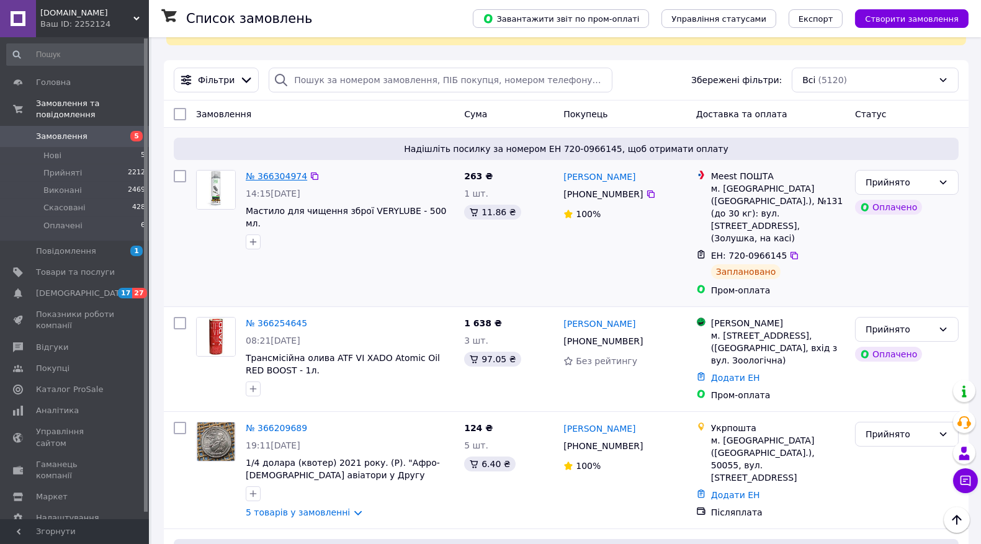 The width and height of the screenshot is (981, 544). Describe the element at coordinates (492, 212) in the screenshot. I see `div: 11.86 ₴` at that location.